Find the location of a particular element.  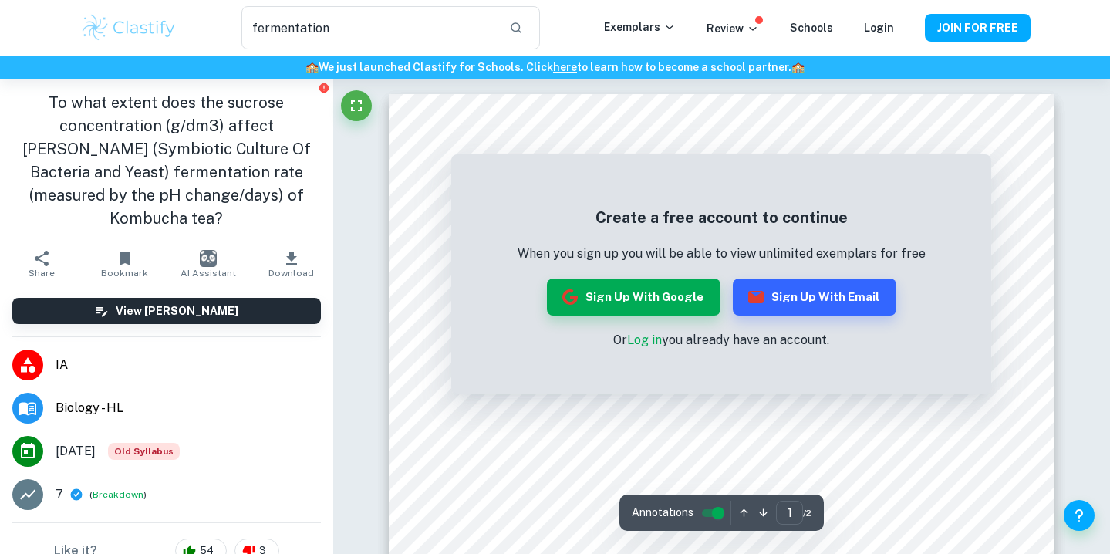

span: IA is located at coordinates (188, 365).